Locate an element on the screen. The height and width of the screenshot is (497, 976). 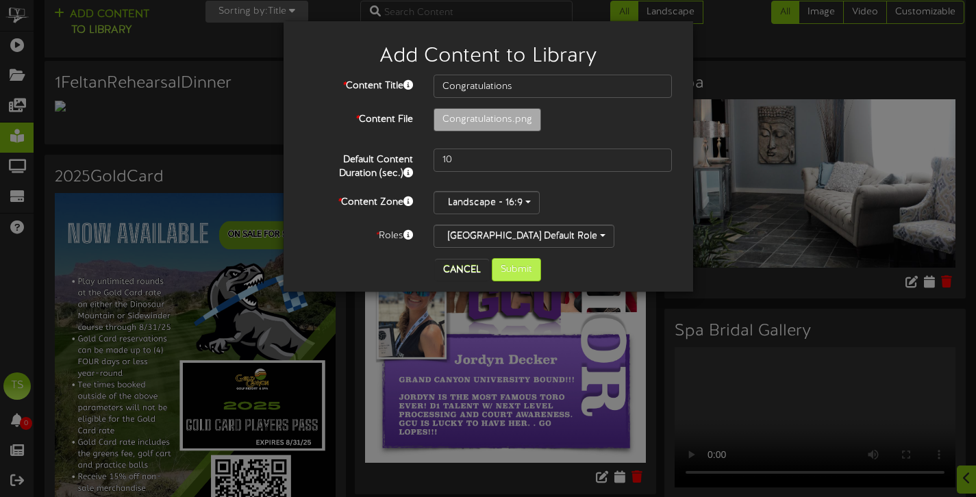
h2: Add Content to Library is located at coordinates (489, 56).